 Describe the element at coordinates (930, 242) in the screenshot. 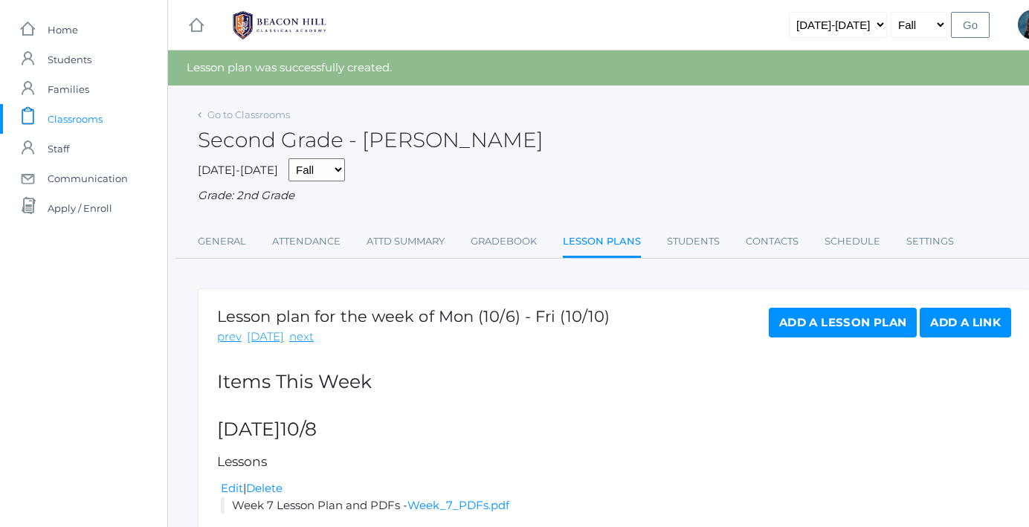

I see `a: Settings` at that location.